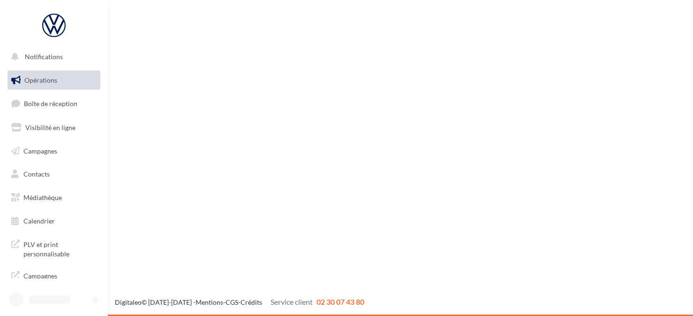 Image resolution: width=693 pixels, height=316 pixels. Describe the element at coordinates (44, 56) in the screenshot. I see `span: Notifications` at that location.